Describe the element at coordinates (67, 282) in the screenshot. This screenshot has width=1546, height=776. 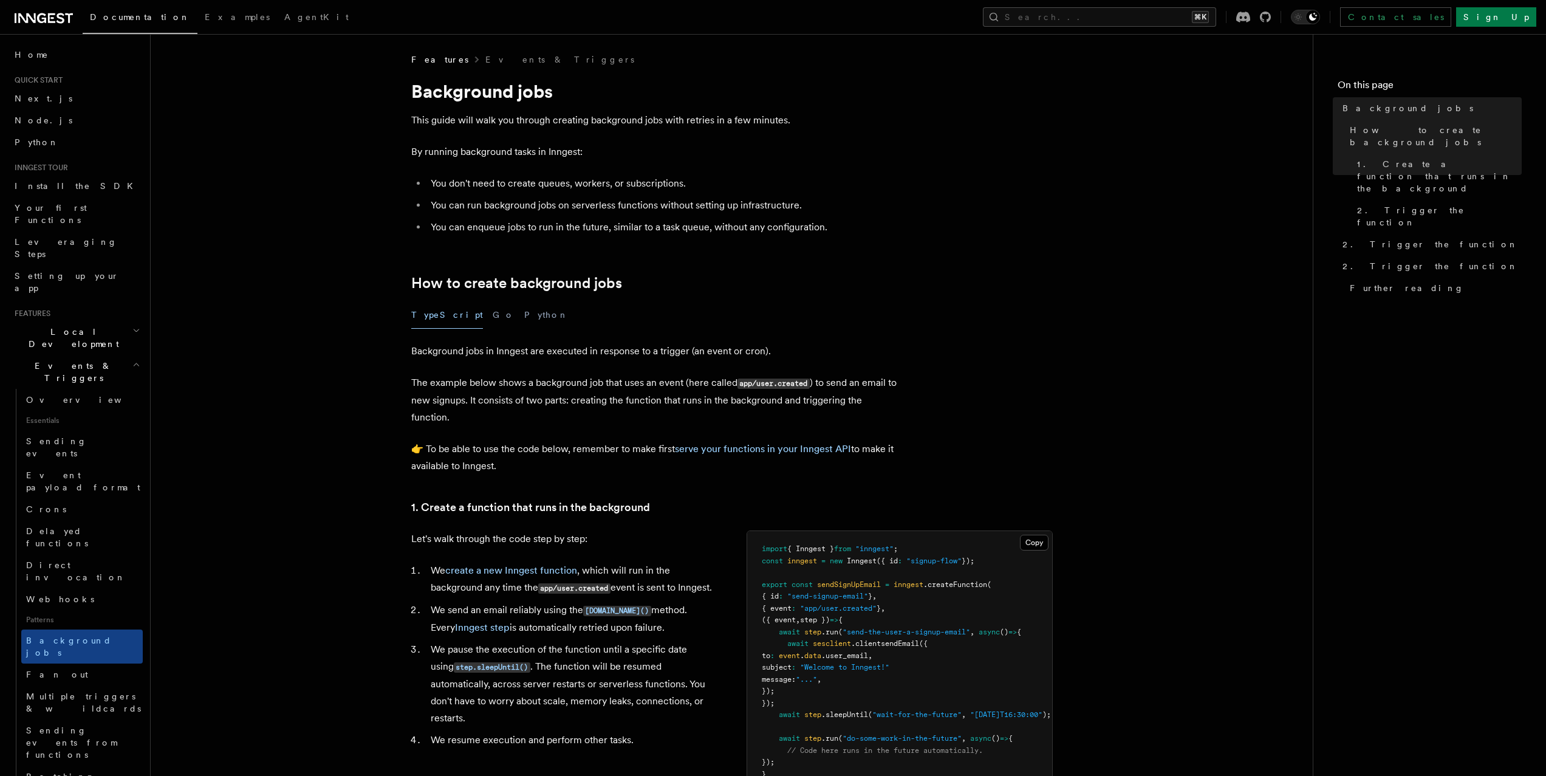
I see `span: Setting up your app` at that location.